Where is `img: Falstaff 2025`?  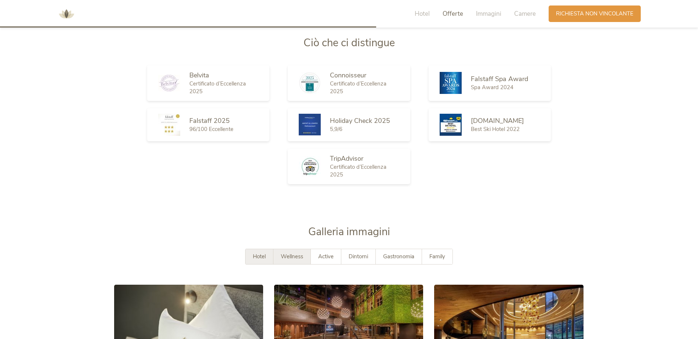 img: Falstaff 2025 is located at coordinates (169, 125).